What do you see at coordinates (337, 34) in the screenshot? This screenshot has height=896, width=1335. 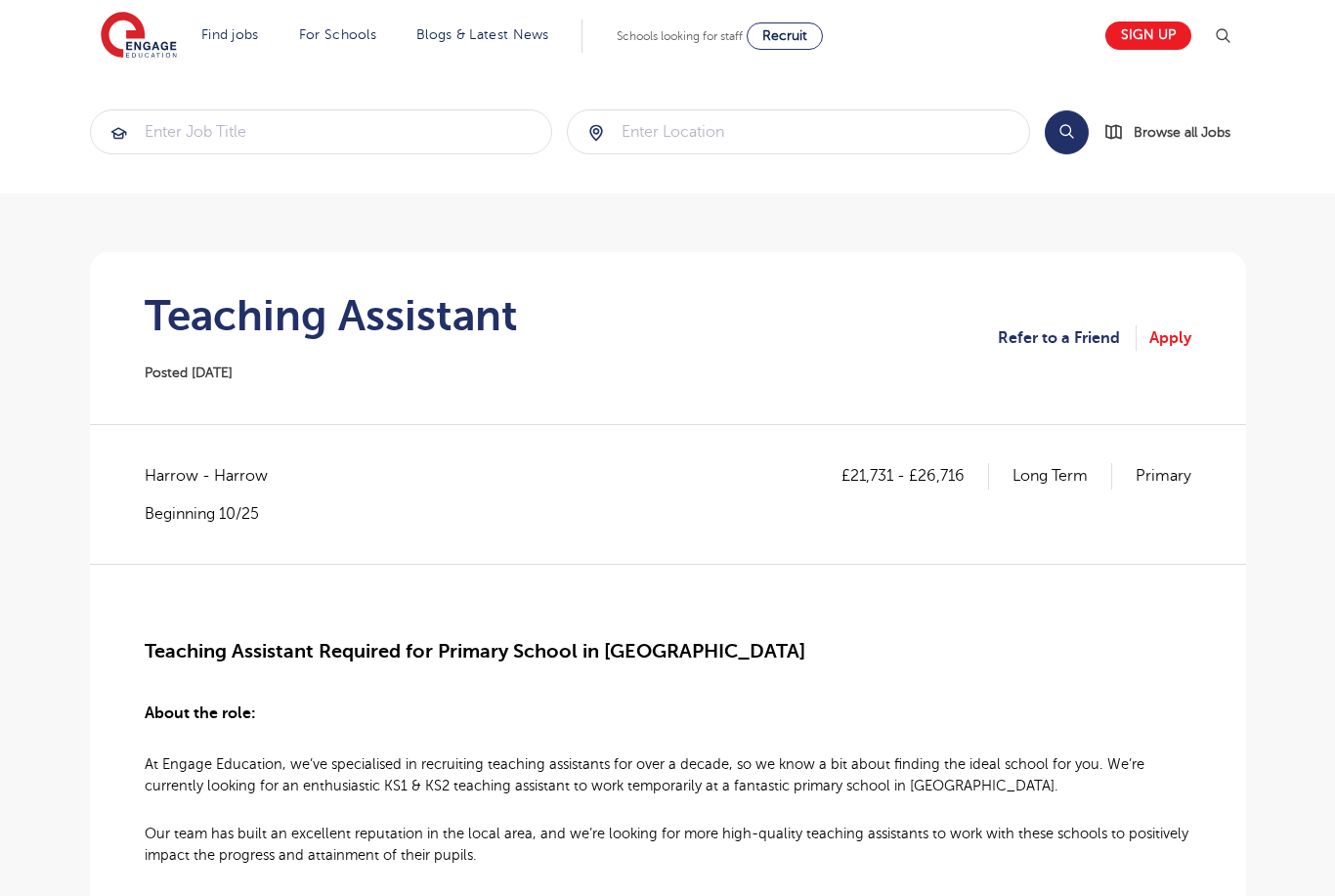 I see `a: For Schools` at bounding box center [337, 34].